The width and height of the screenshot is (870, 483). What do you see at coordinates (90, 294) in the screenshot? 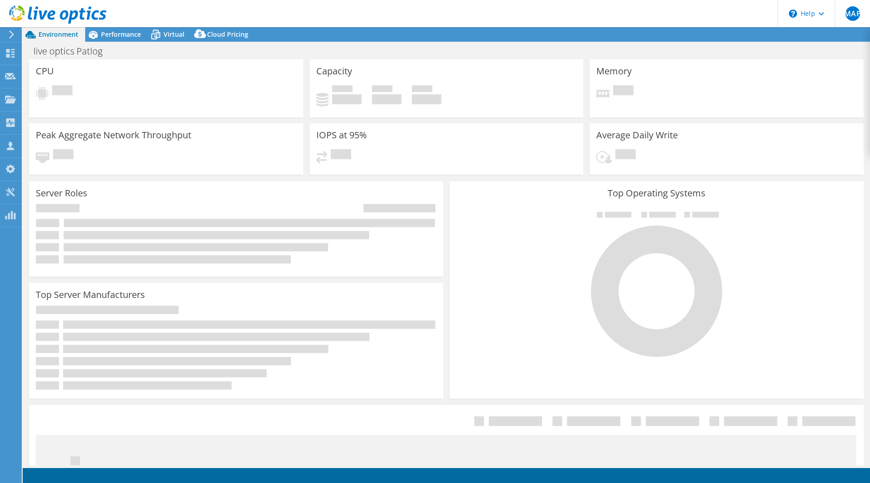
I see `h3: Top Server Manufacturers` at bounding box center [90, 294].